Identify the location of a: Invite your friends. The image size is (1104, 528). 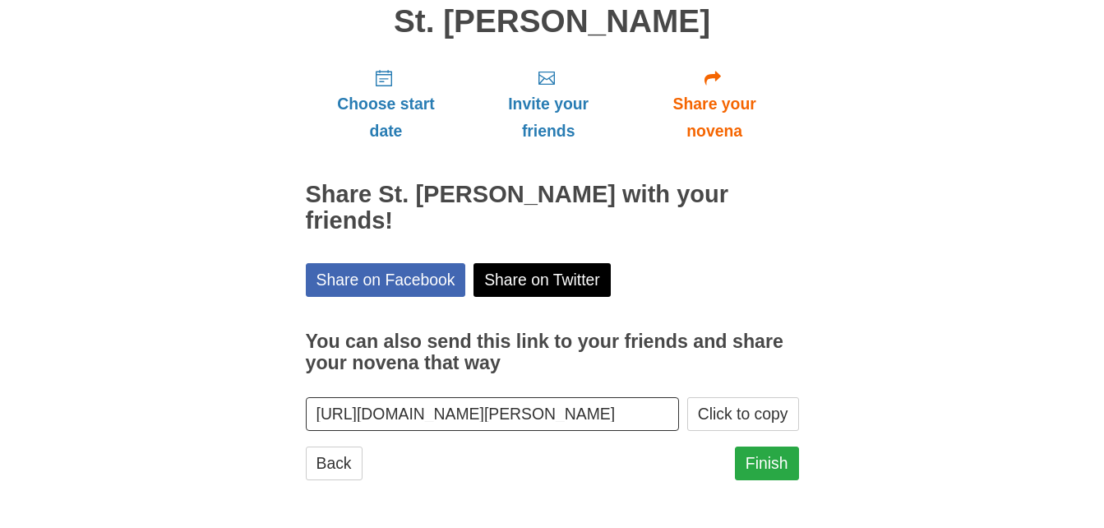
(547, 104).